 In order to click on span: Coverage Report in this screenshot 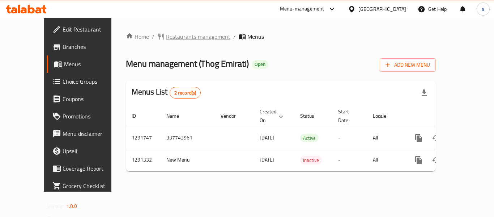, I will do `click(91, 168)`.